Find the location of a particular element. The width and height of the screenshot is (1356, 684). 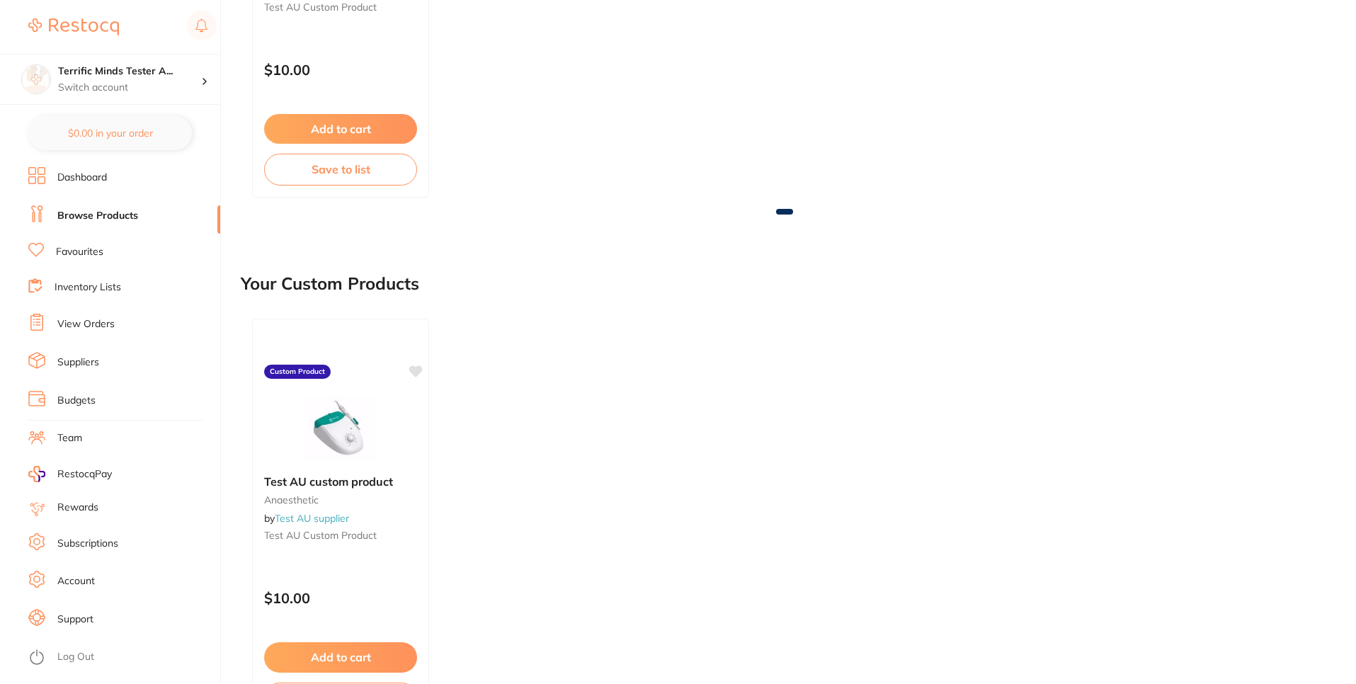

button: Save to list is located at coordinates (341, 169).